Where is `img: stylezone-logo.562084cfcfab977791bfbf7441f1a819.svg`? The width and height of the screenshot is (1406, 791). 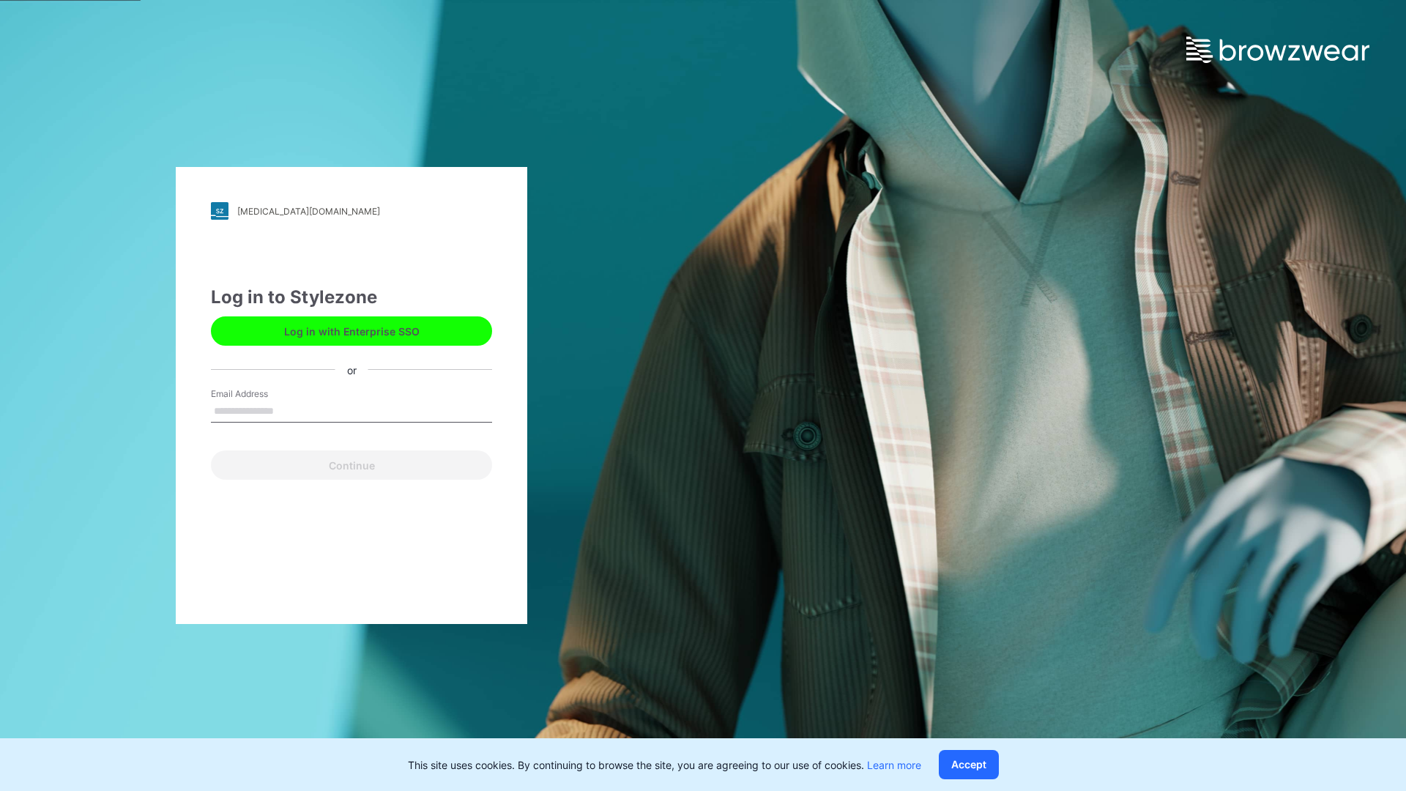
img: stylezone-logo.562084cfcfab977791bfbf7441f1a819.svg is located at coordinates (220, 211).